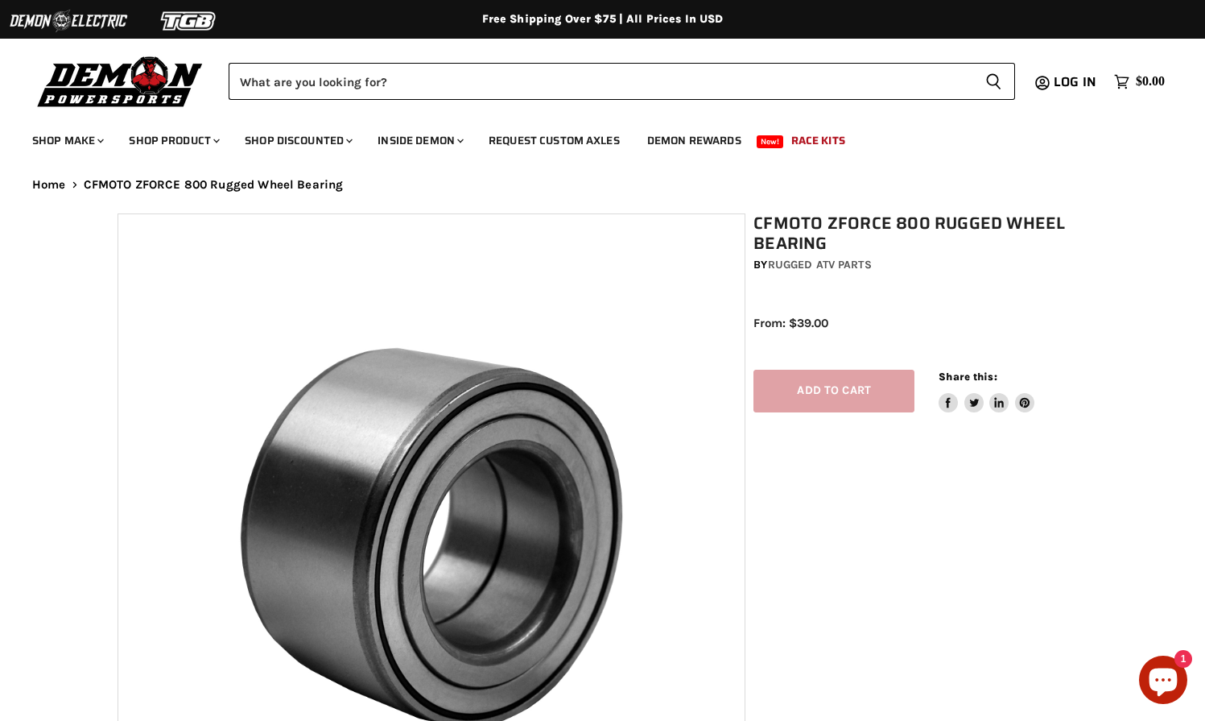 This screenshot has height=721, width=1205. Describe the element at coordinates (994, 81) in the screenshot. I see `button: Search` at that location.